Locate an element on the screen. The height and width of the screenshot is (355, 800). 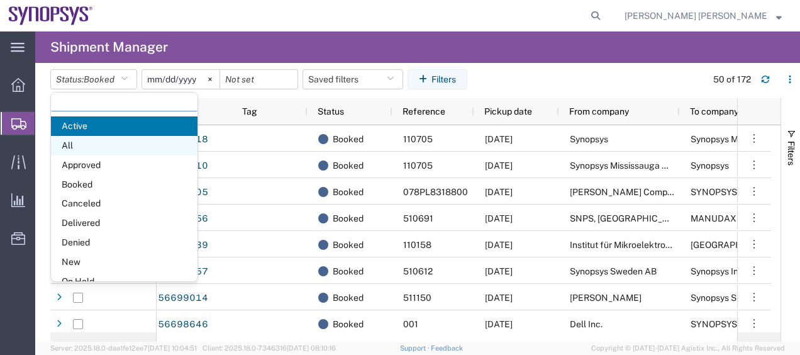
span: Institut für Mikroelektronische Systeme is located at coordinates (649, 245).